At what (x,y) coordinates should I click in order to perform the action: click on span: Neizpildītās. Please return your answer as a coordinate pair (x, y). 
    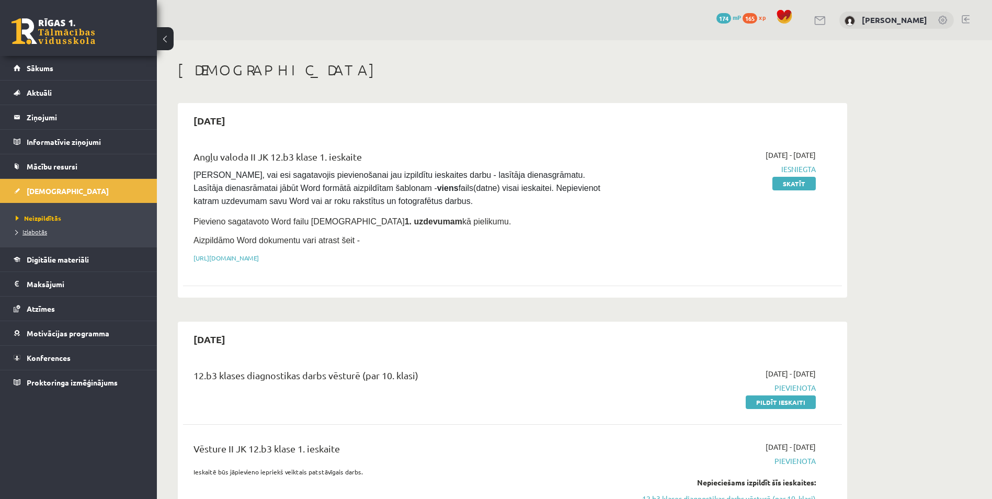
    Looking at the image, I should click on (38, 218).